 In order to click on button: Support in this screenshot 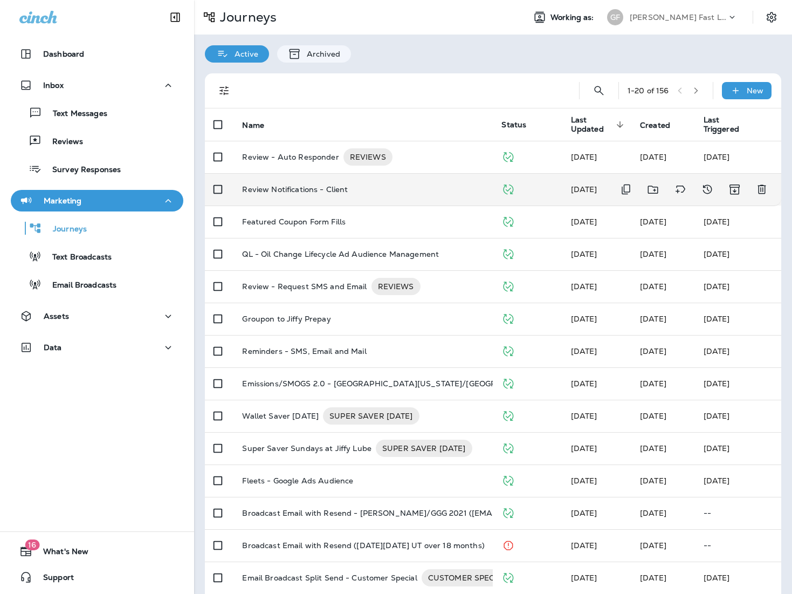, I will do `click(97, 577)`.